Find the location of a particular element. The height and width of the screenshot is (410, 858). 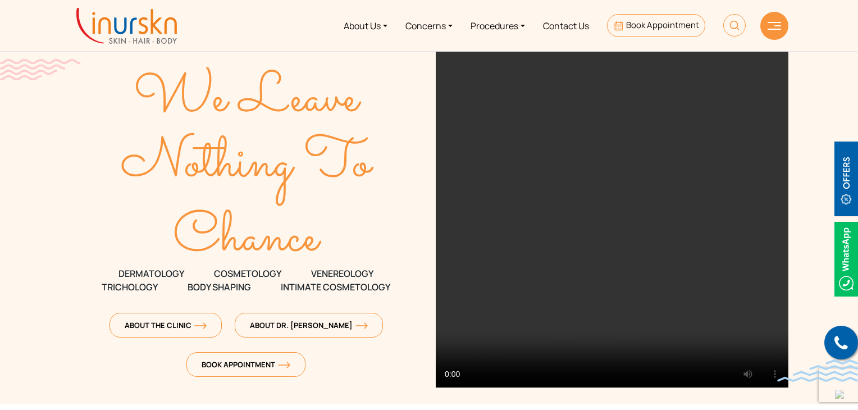

a: About The Clinicorange-arrow is located at coordinates (166, 325).